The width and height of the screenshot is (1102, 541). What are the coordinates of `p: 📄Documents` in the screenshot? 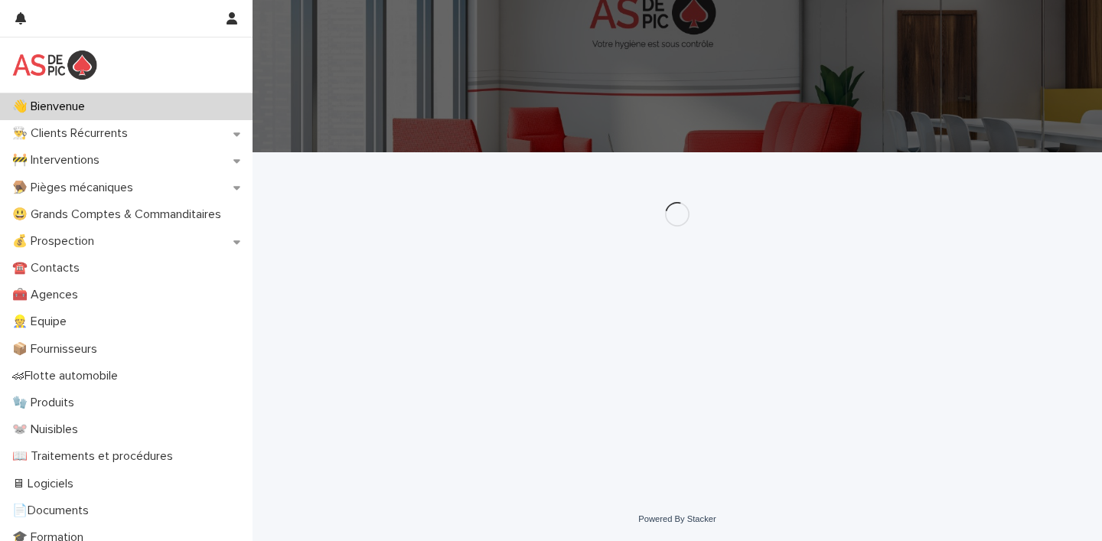 It's located at (54, 511).